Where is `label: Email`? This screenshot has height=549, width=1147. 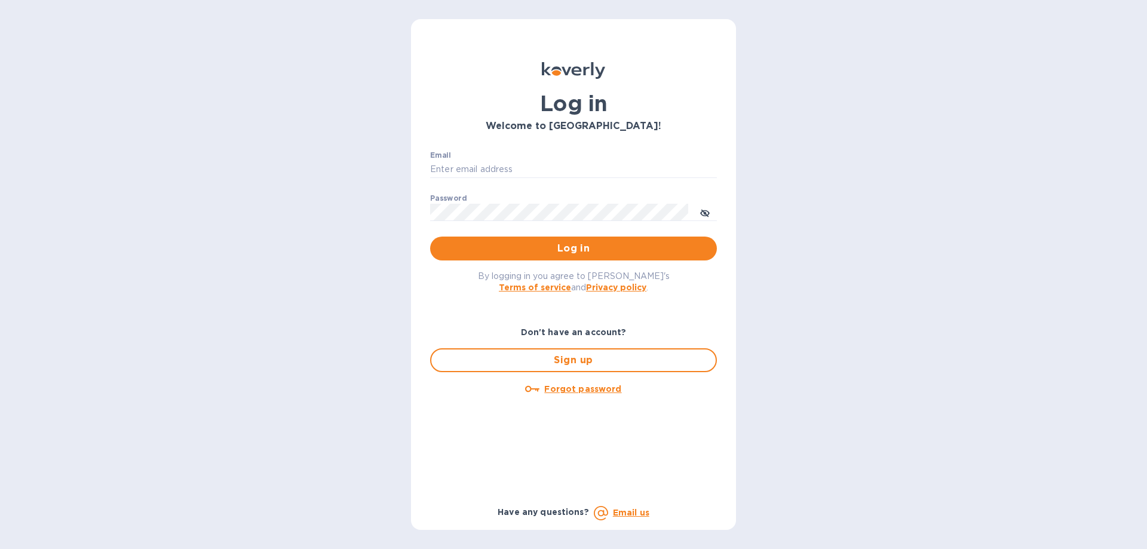
label: Email is located at coordinates (440, 155).